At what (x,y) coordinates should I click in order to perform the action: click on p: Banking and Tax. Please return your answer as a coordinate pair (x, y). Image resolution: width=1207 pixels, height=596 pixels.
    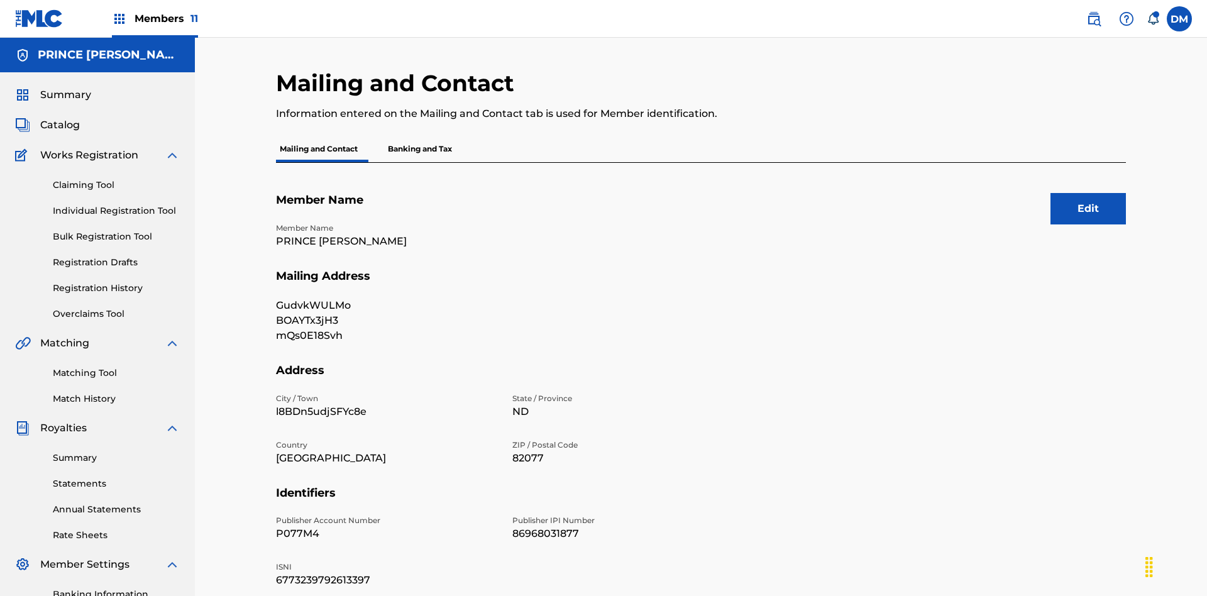
    Looking at the image, I should click on (420, 149).